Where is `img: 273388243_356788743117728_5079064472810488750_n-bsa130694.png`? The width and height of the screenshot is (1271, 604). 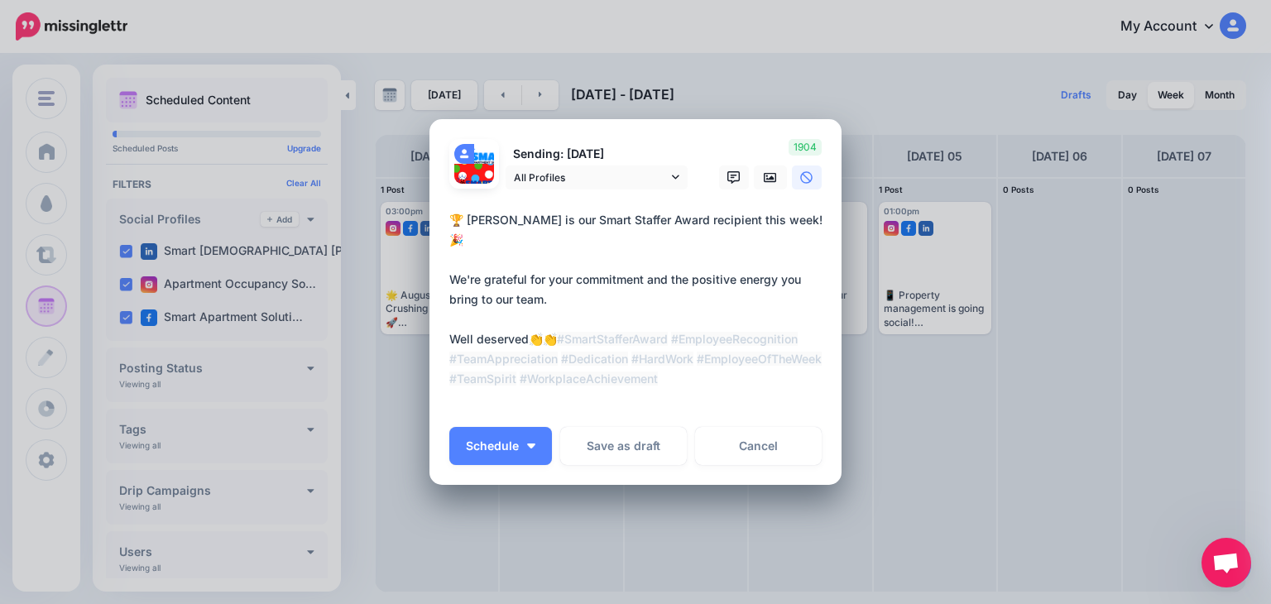
img: 273388243_356788743117728_5079064472810488750_n-bsa130694.png is located at coordinates (484, 154).